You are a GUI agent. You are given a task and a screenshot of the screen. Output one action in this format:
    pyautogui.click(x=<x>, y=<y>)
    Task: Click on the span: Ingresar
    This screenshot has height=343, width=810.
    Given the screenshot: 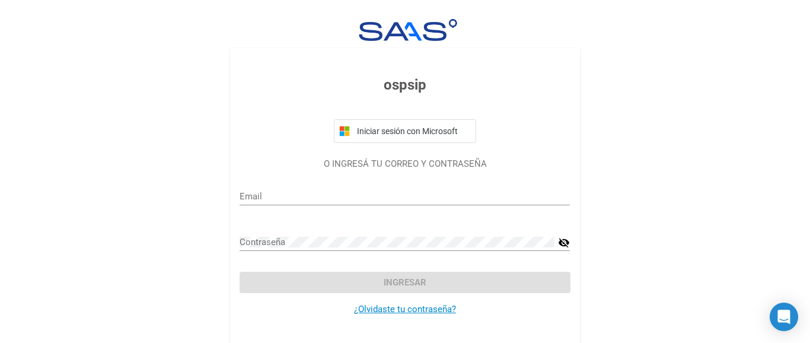 What is the action you would take?
    pyautogui.click(x=405, y=282)
    